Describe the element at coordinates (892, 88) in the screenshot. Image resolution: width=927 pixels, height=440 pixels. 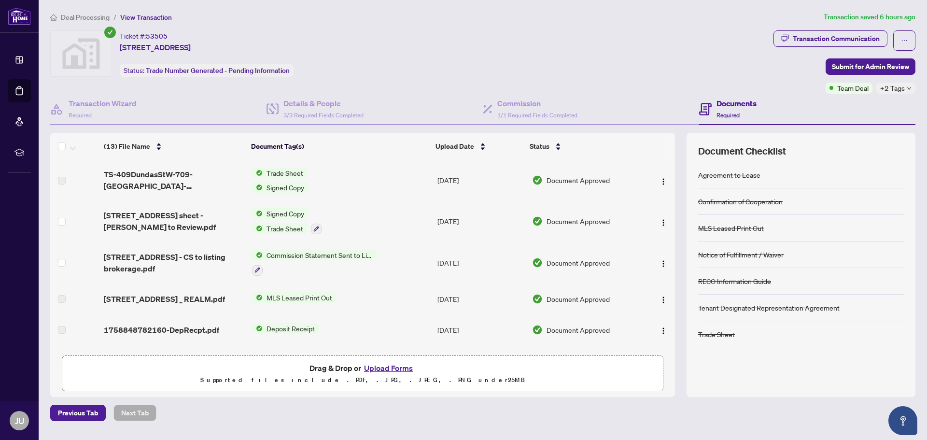
I see `span: +2 Tags` at that location.